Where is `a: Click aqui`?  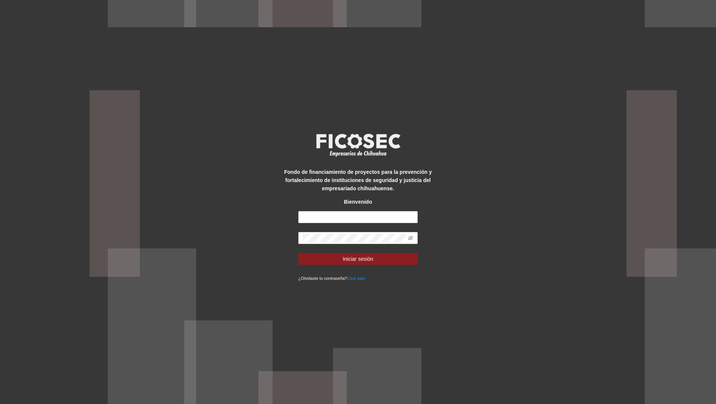
a: Click aqui is located at coordinates (356, 278).